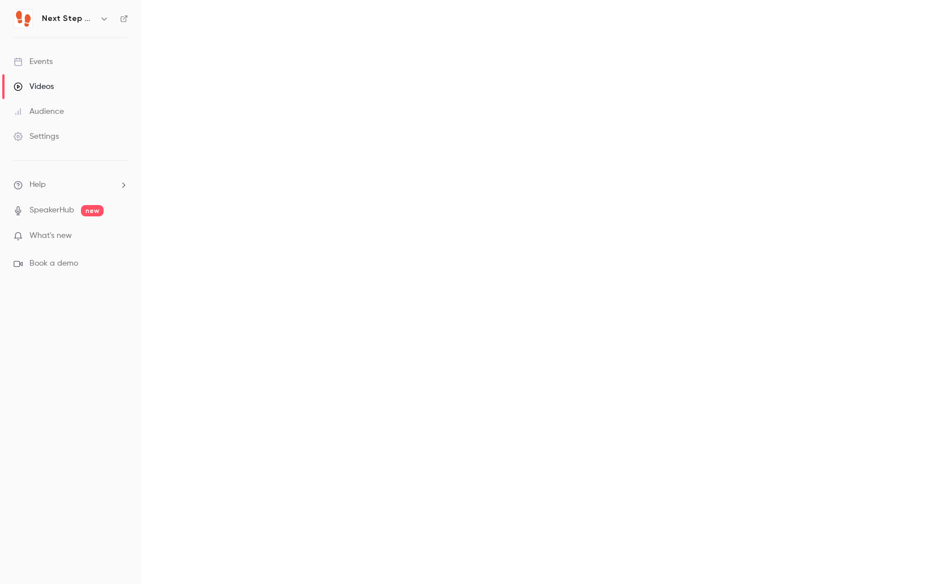 The width and height of the screenshot is (941, 584). Describe the element at coordinates (36, 136) in the screenshot. I see `div: Settings` at that location.